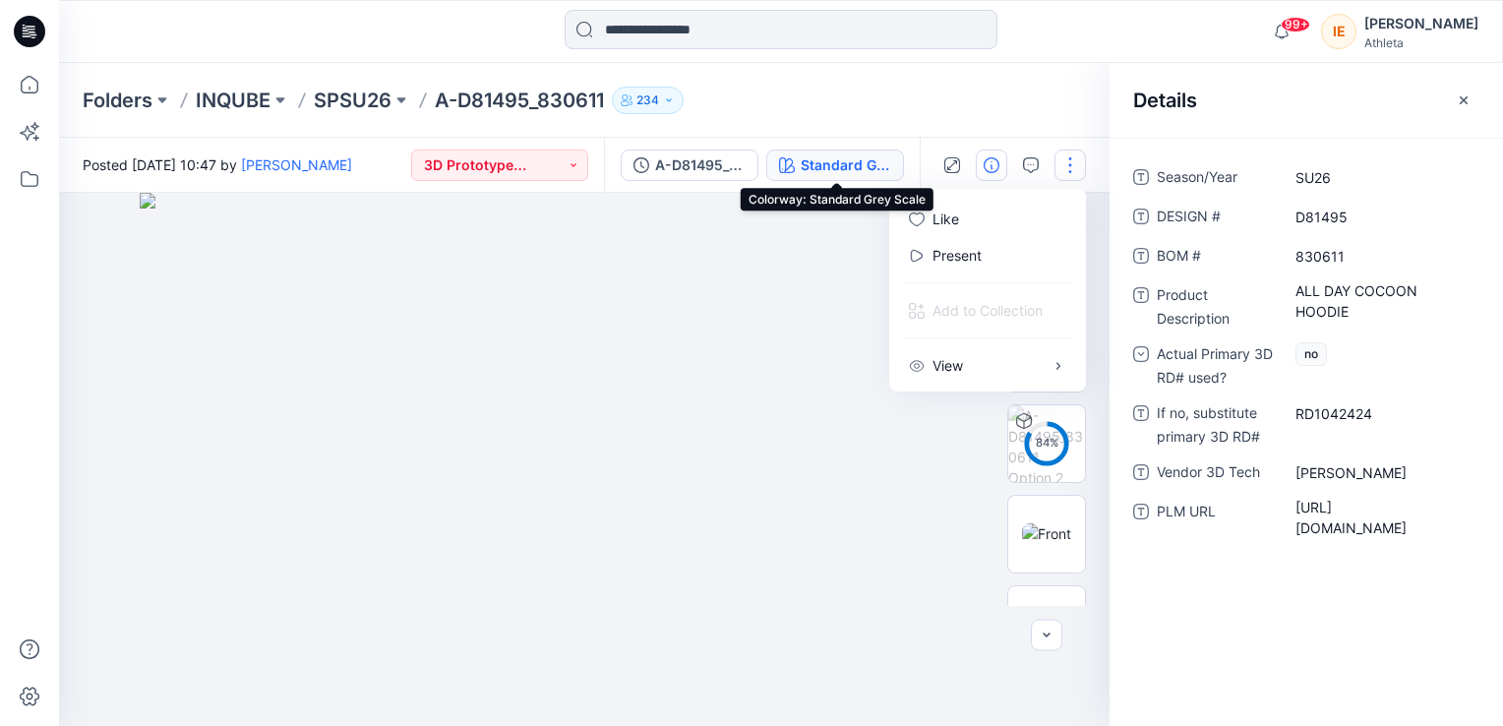 This screenshot has height=726, width=1503. What do you see at coordinates (117, 100) in the screenshot?
I see `a: Folders` at bounding box center [117, 100].